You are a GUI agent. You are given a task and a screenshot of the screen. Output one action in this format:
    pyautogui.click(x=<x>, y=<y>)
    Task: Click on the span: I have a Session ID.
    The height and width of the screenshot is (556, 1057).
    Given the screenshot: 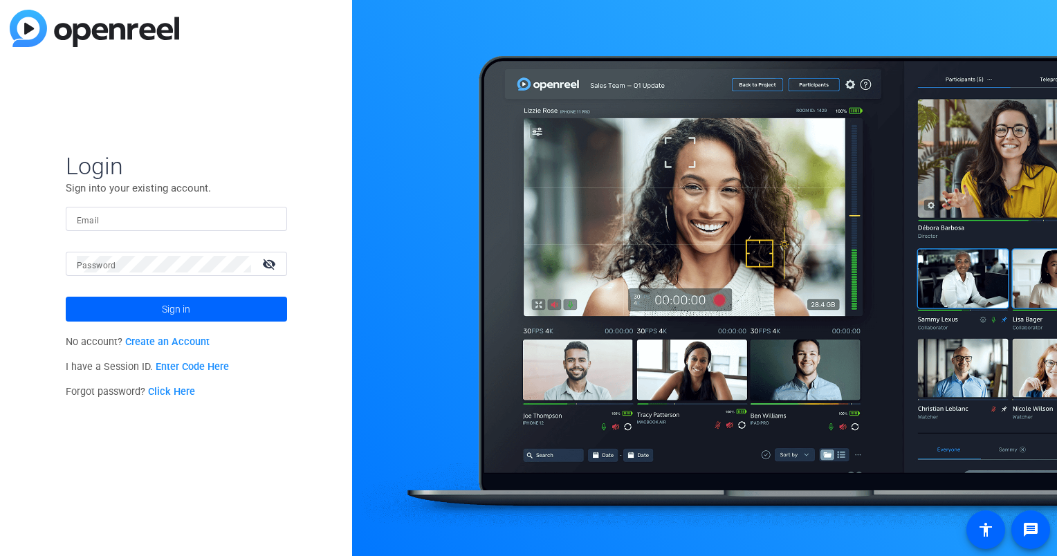 What is the action you would take?
    pyautogui.click(x=147, y=367)
    